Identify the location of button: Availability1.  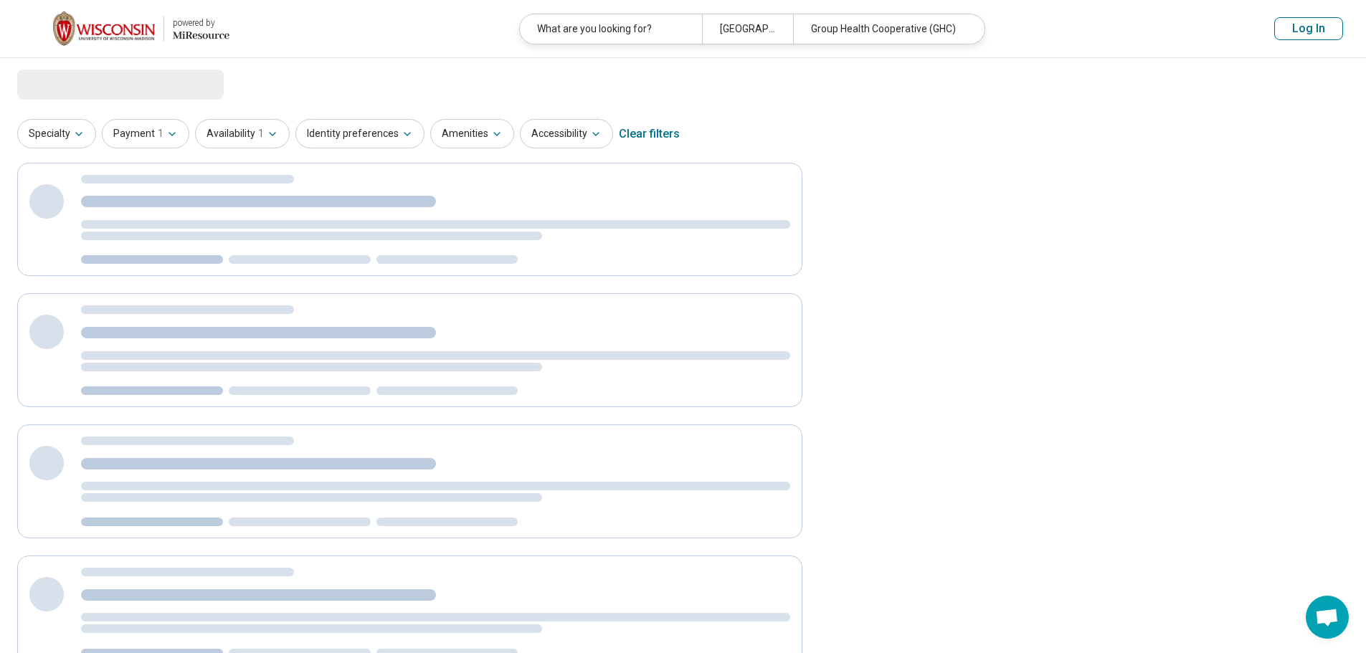
(242, 133).